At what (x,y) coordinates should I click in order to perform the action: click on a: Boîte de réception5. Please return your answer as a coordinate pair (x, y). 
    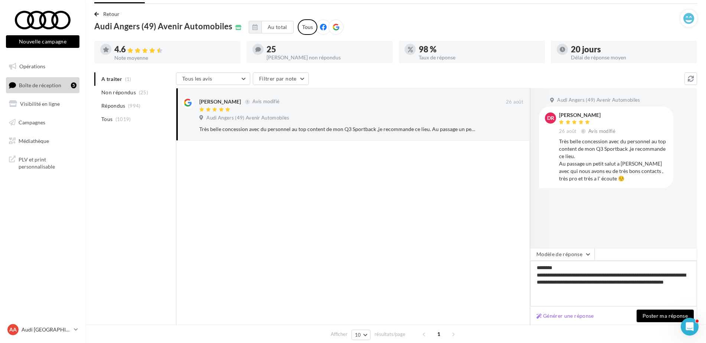
    Looking at the image, I should click on (43, 85).